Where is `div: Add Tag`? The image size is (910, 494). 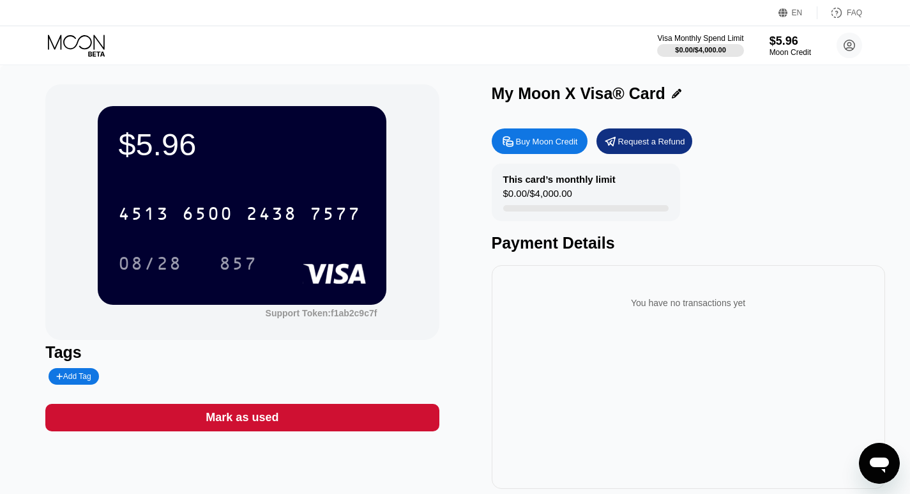
div: Add Tag is located at coordinates (73, 376).